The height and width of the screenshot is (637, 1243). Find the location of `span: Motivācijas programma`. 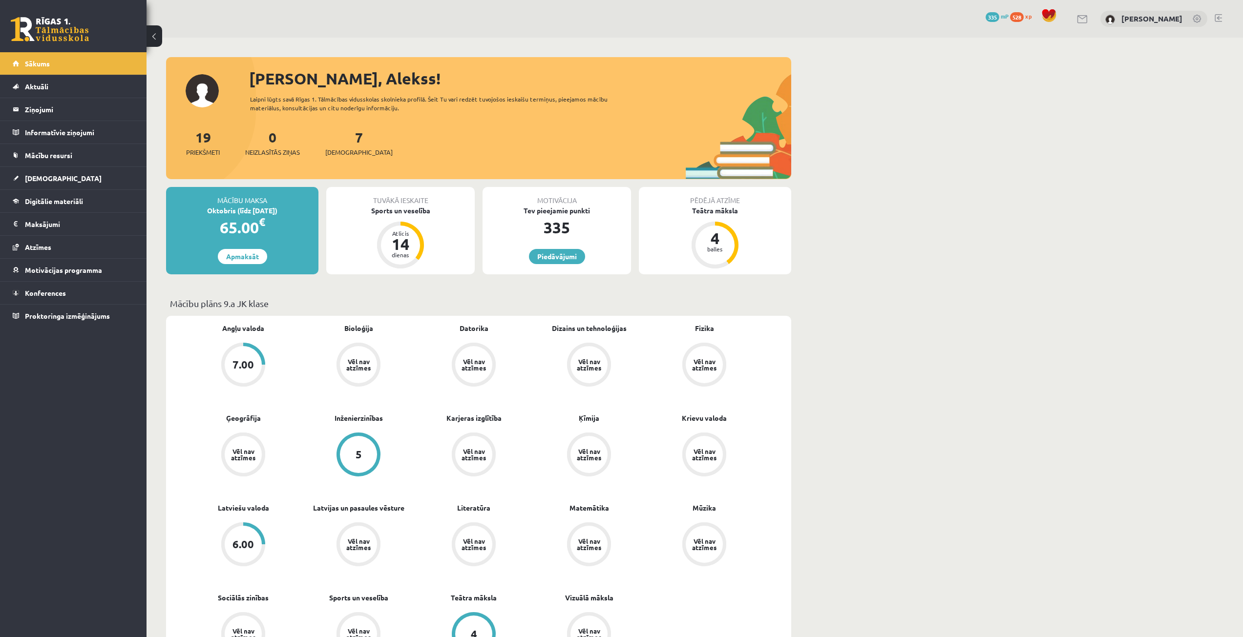

span: Motivācijas programma is located at coordinates (63, 270).